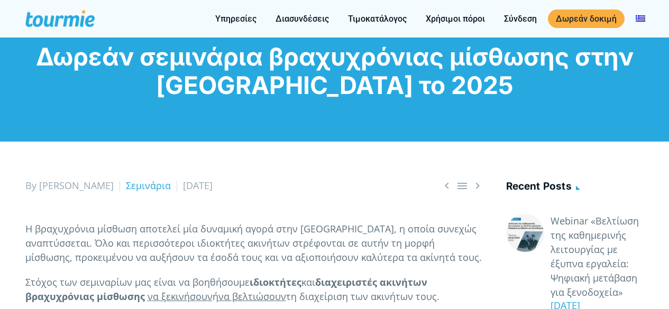 The height and width of the screenshot is (309, 669). Describe the element at coordinates (478, 186) in the screenshot. I see `span: Next post` at that location.